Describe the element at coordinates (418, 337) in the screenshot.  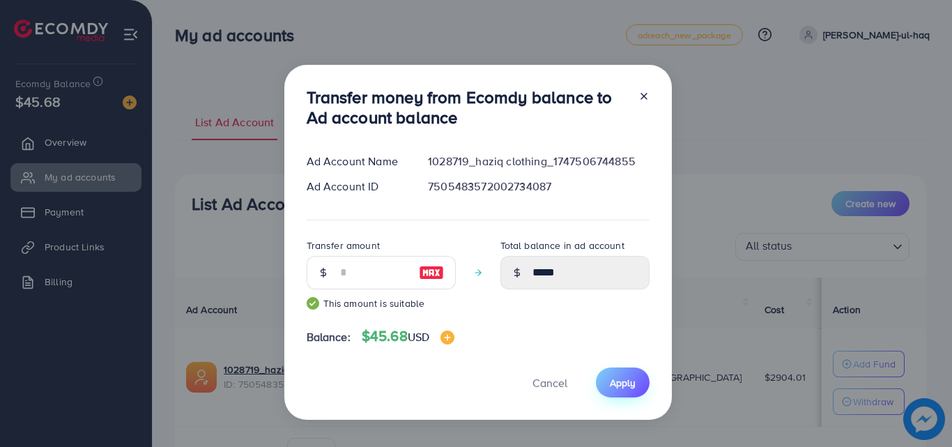
I see `span: USD` at that location.